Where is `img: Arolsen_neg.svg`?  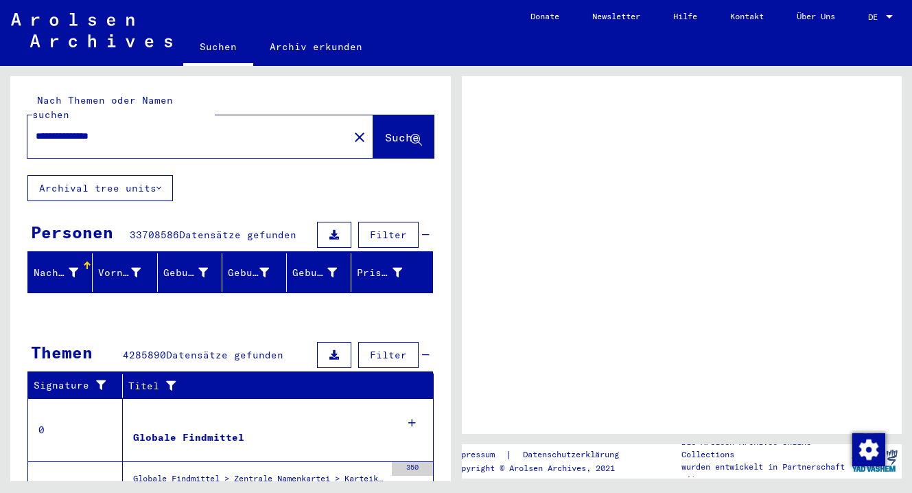 img: Arolsen_neg.svg is located at coordinates (91, 30).